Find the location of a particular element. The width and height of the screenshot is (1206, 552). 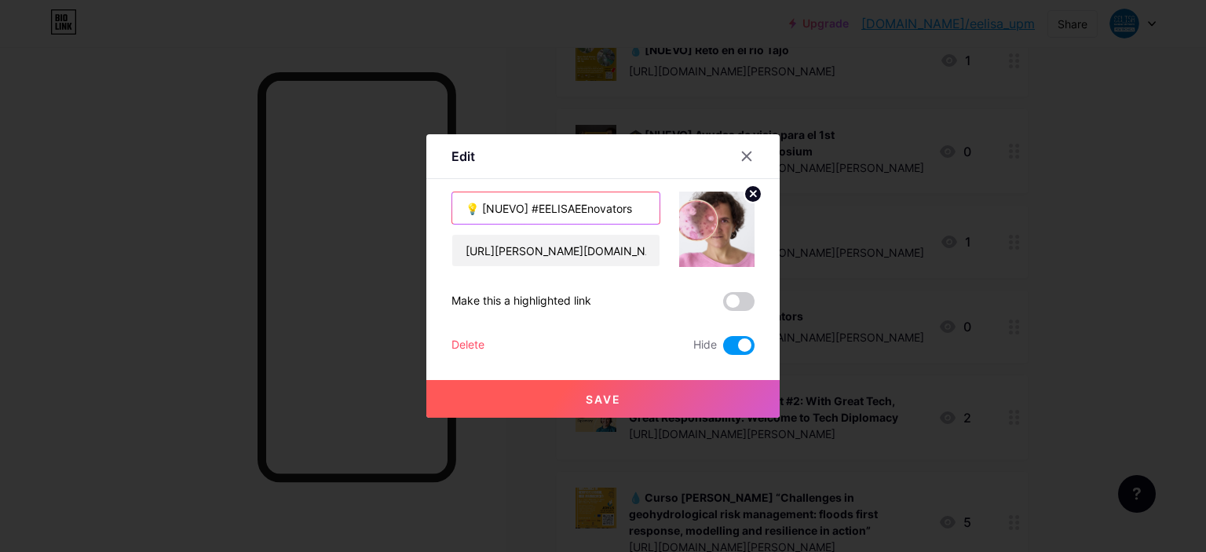

input: Title is located at coordinates (556, 208).